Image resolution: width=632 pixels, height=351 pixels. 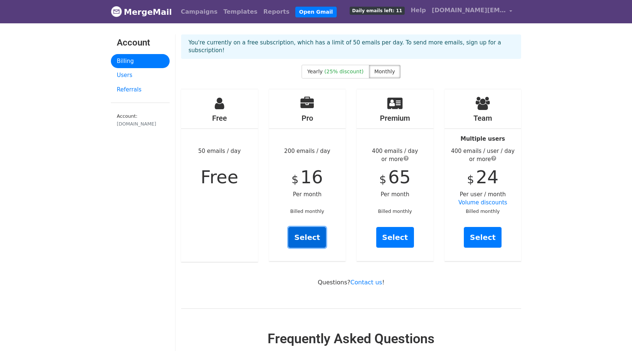 I want to click on h4: Free, so click(x=220, y=118).